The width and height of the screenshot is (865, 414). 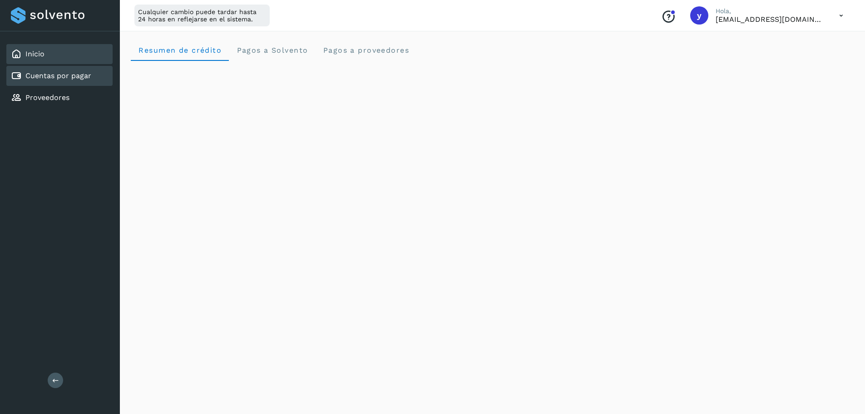 I want to click on p: ycordova@rad-logistics.com, so click(x=770, y=19).